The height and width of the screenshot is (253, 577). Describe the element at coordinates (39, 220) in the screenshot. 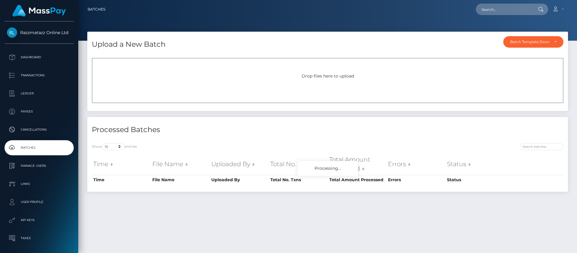

I see `p: API Keys` at that location.